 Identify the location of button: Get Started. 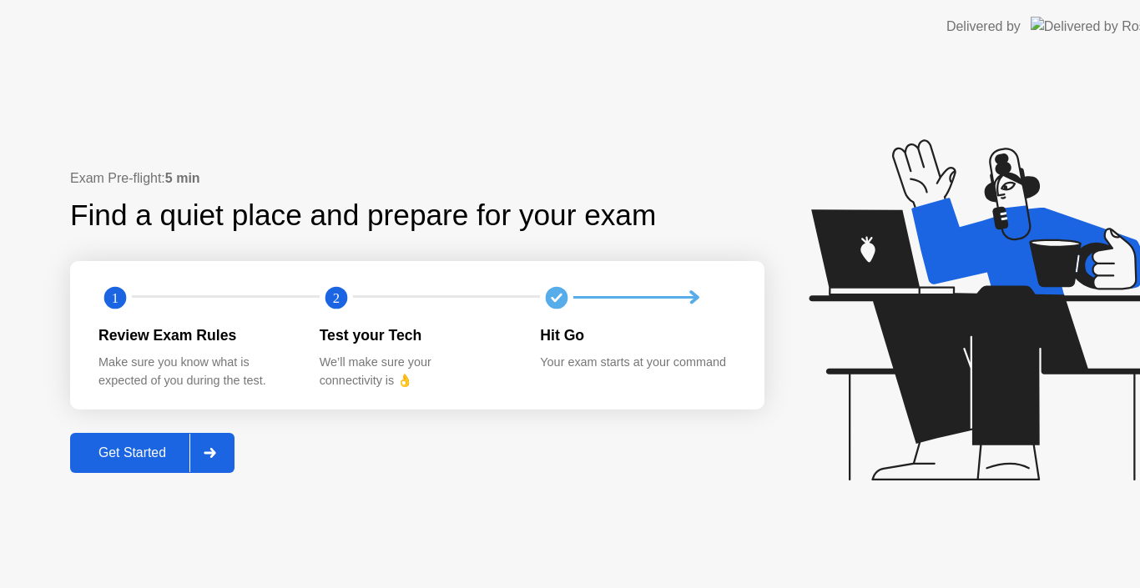
(152, 453).